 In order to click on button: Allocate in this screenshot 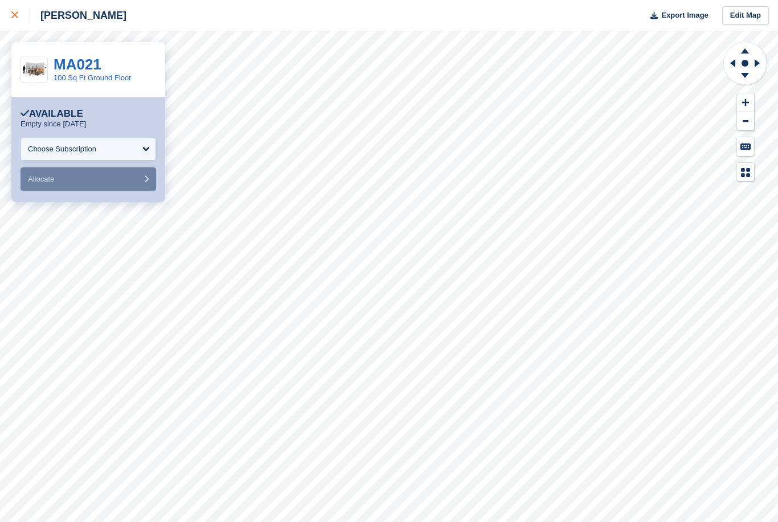, I will do `click(88, 179)`.